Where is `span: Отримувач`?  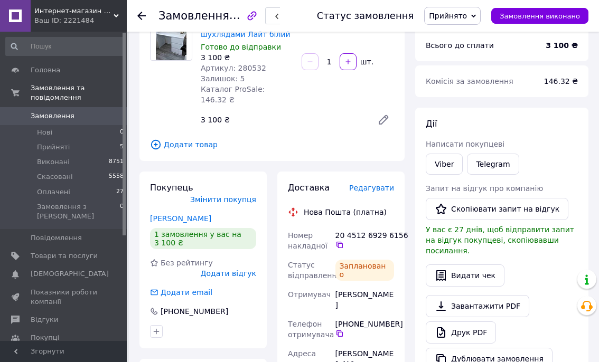
span: Отримувач is located at coordinates (309, 295).